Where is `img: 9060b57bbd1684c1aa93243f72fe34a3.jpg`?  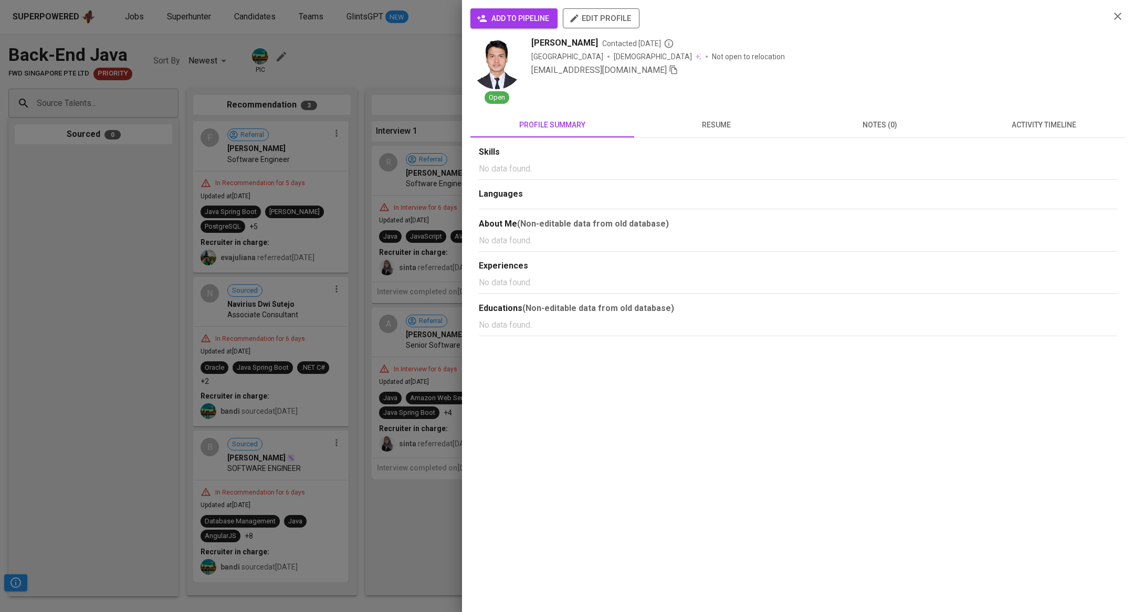 img: 9060b57bbd1684c1aa93243f72fe34a3.jpg is located at coordinates (496, 63).